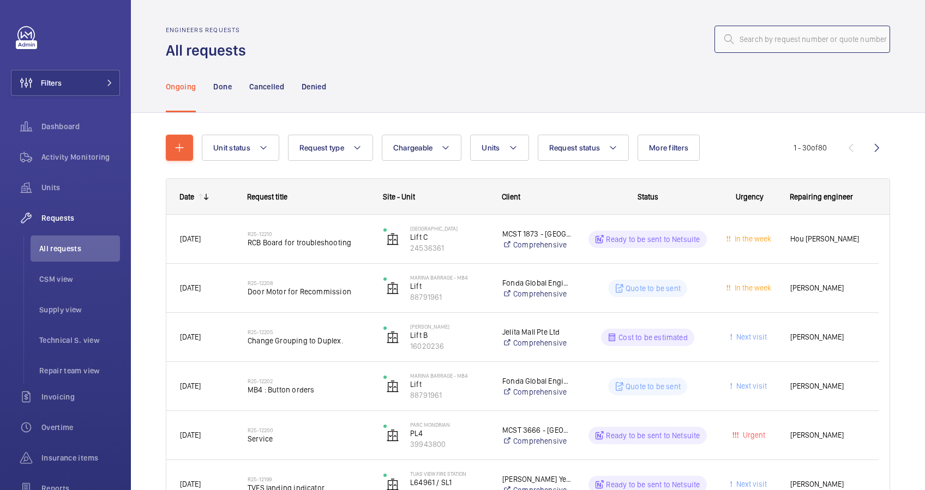  I want to click on span: Repairing engineer, so click(821, 197).